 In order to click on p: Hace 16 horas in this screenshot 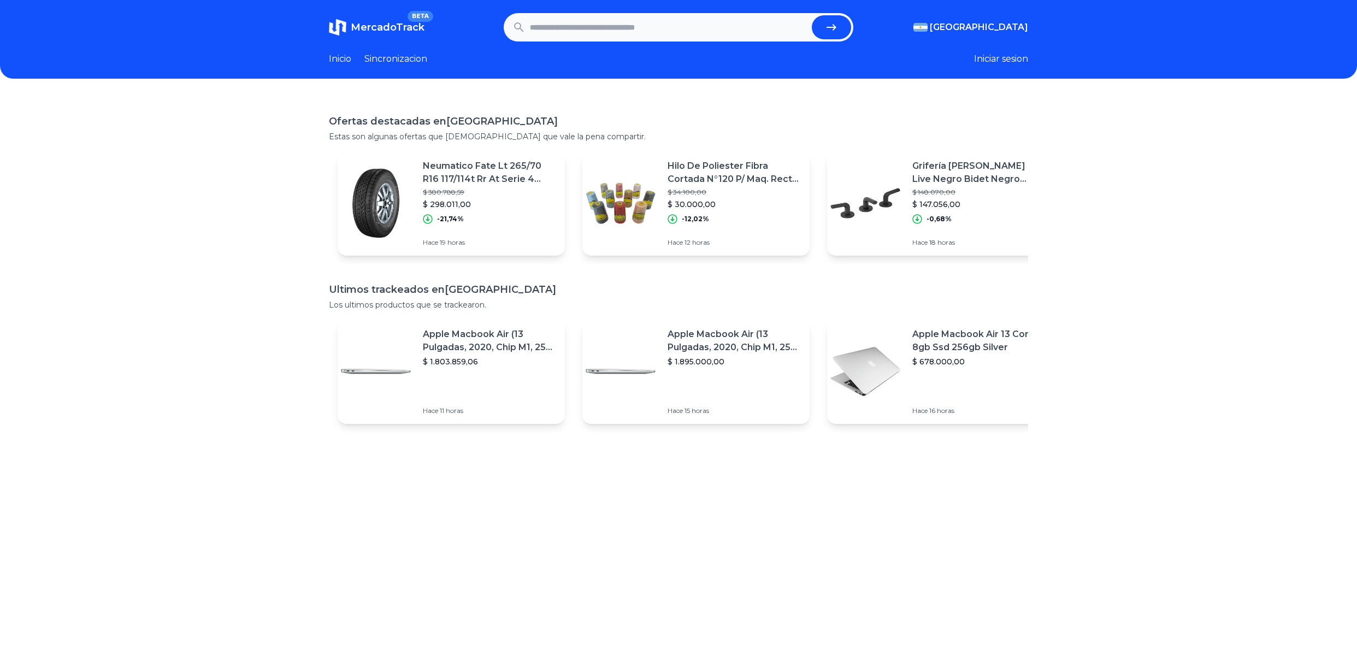, I will do `click(979, 411)`.